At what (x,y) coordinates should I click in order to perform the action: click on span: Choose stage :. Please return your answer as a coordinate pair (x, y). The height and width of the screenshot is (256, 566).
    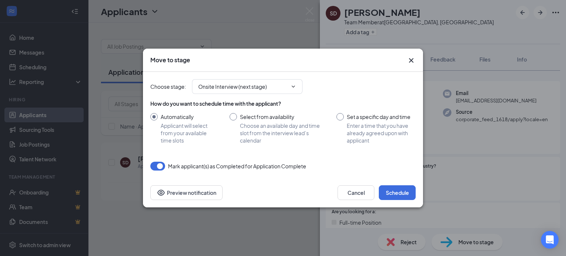
    Looking at the image, I should click on (168, 87).